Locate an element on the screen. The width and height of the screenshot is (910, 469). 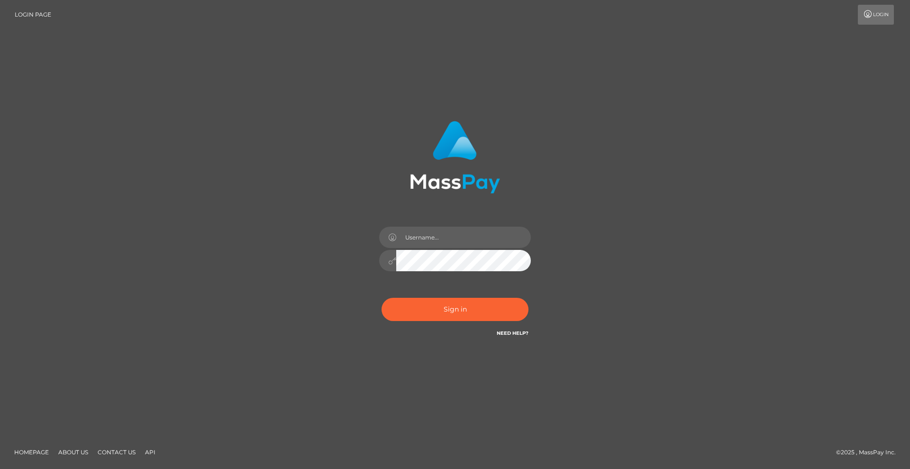
a: API is located at coordinates (150, 452).